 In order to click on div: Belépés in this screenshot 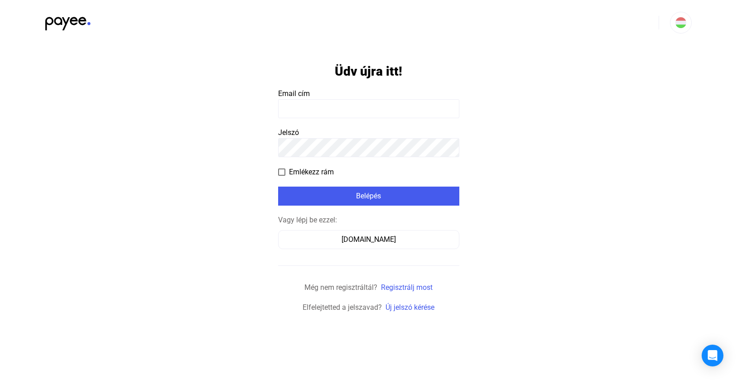, I will do `click(369, 196)`.